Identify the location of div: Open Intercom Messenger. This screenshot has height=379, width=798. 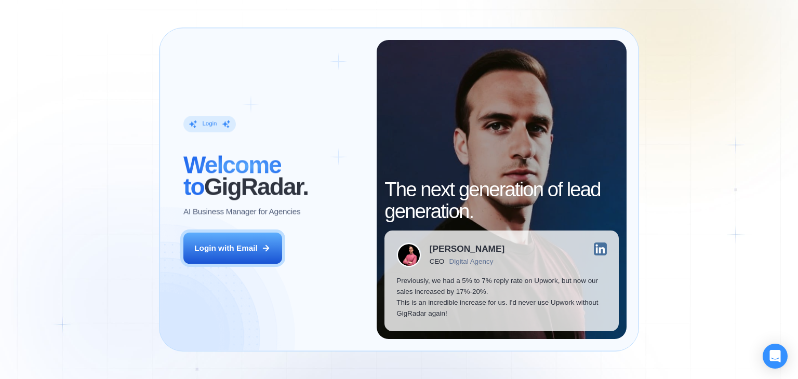
(775, 356).